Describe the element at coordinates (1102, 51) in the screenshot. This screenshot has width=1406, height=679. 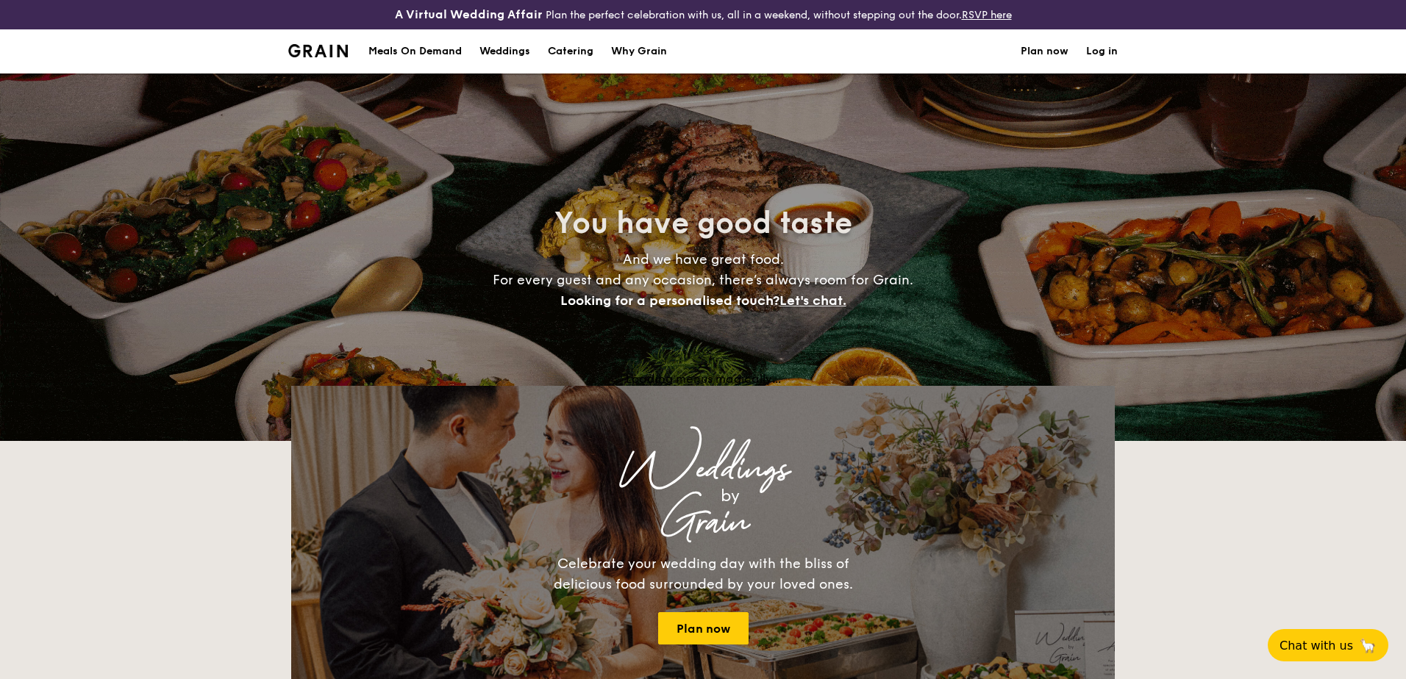
I see `a: Log in` at that location.